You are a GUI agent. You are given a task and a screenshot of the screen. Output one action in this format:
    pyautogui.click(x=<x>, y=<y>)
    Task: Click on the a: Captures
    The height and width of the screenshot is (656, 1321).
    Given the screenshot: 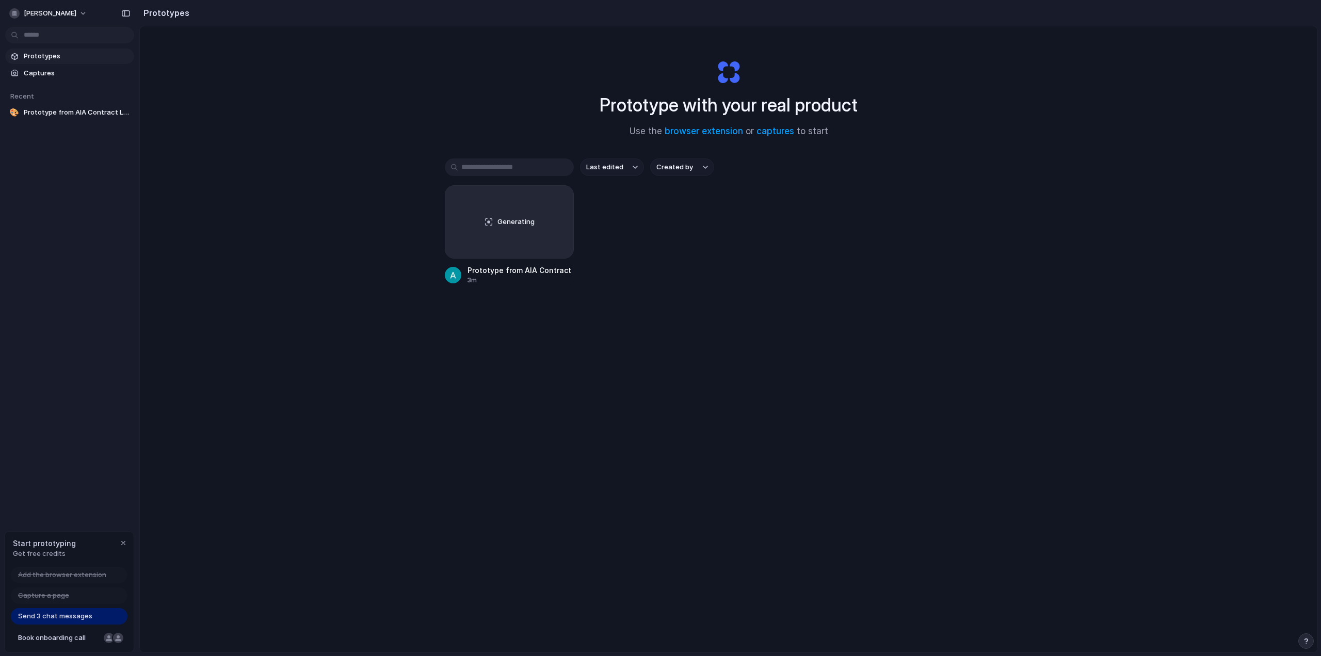 What is the action you would take?
    pyautogui.click(x=70, y=73)
    